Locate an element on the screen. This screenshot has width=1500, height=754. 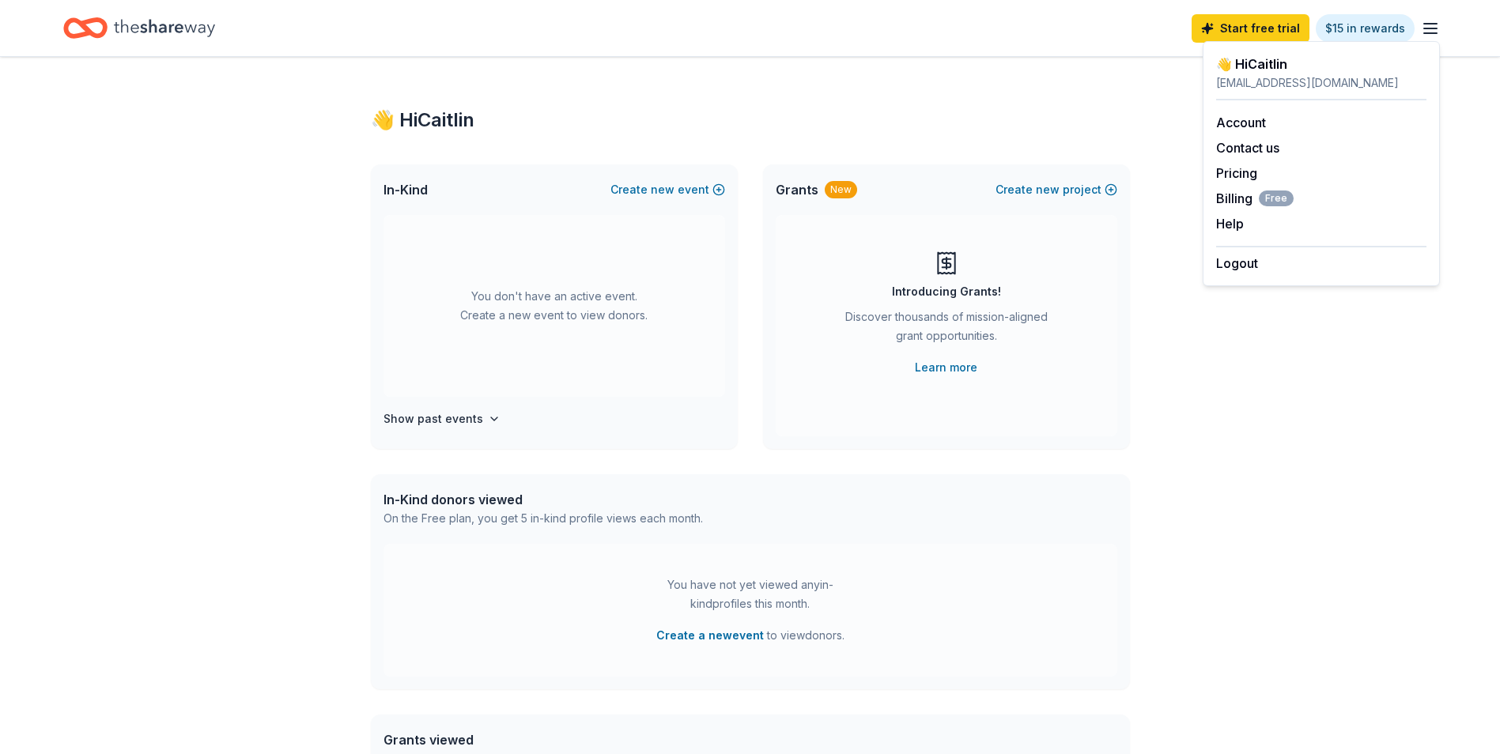
a: Learn more is located at coordinates (946, 368).